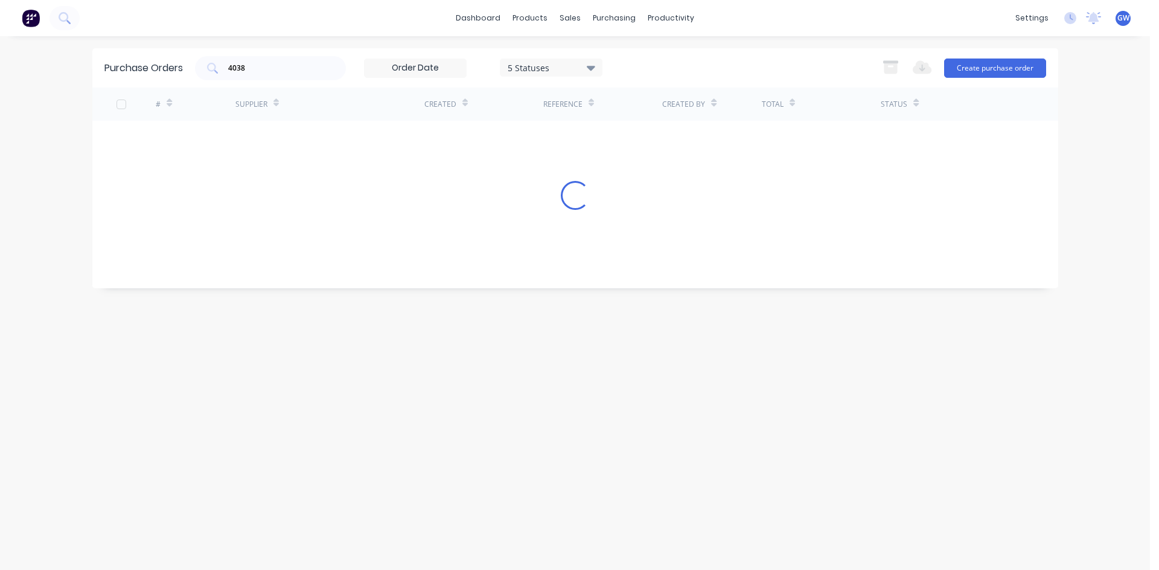  I want to click on div: Reference, so click(562, 104).